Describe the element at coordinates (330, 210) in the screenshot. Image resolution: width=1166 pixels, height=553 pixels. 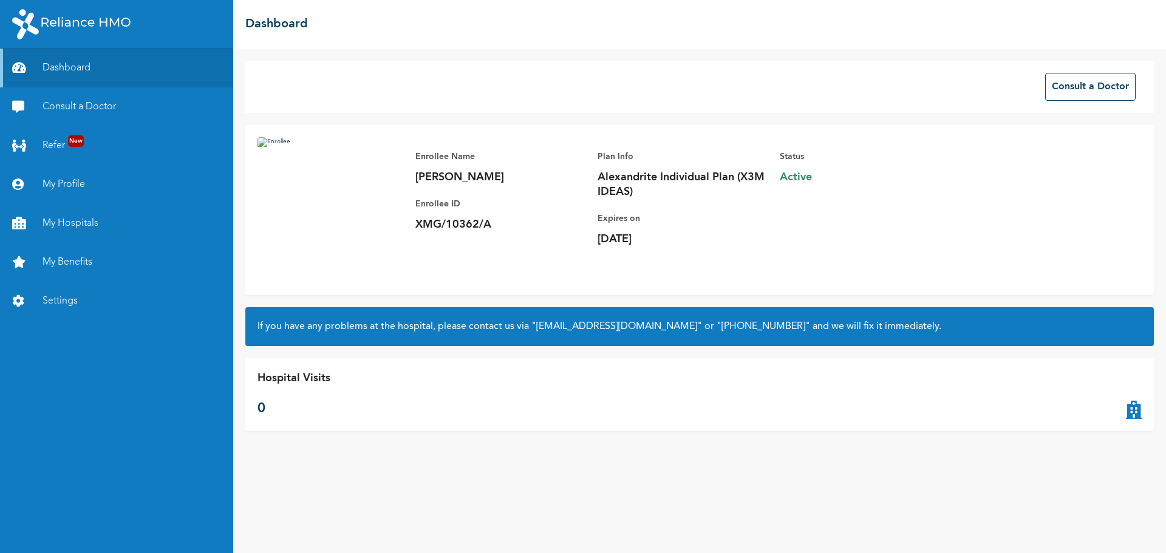
I see `img: Enrollee` at that location.